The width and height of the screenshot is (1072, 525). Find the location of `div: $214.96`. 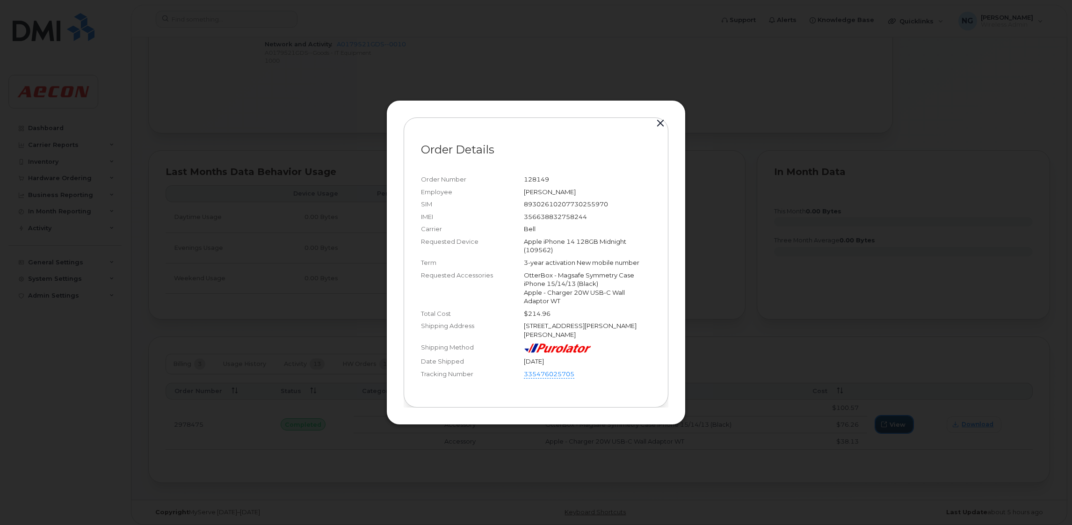

div: $214.96 is located at coordinates (587, 313).